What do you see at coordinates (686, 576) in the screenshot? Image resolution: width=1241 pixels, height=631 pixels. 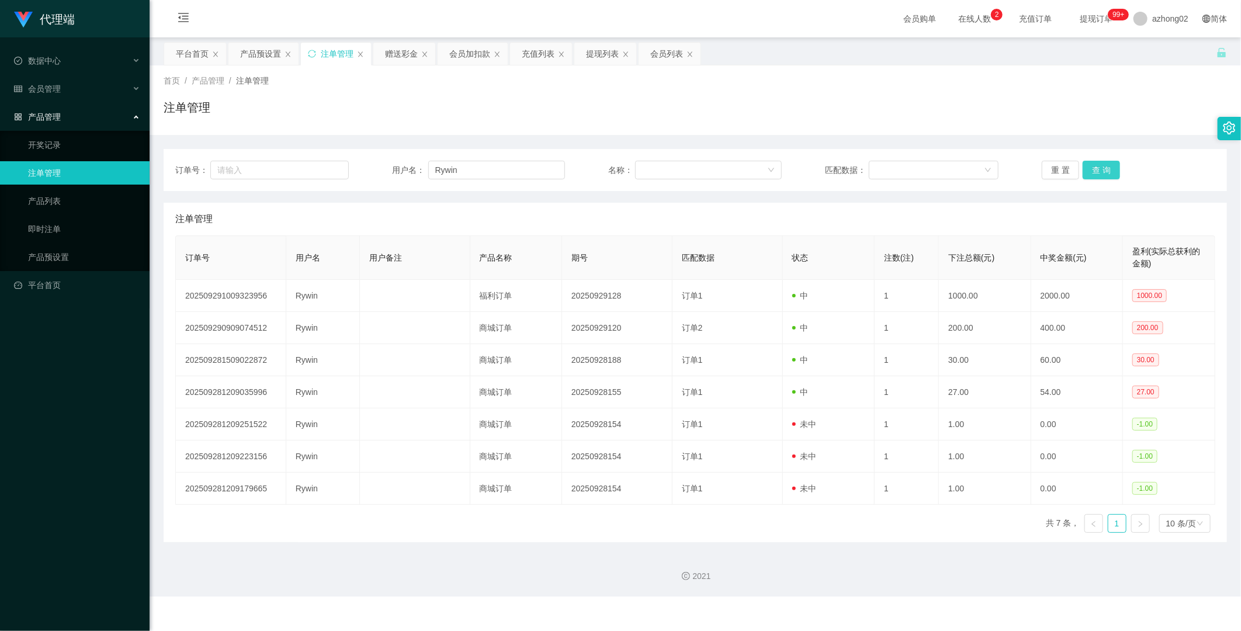 I see `i: 图标: copyright` at bounding box center [686, 576].